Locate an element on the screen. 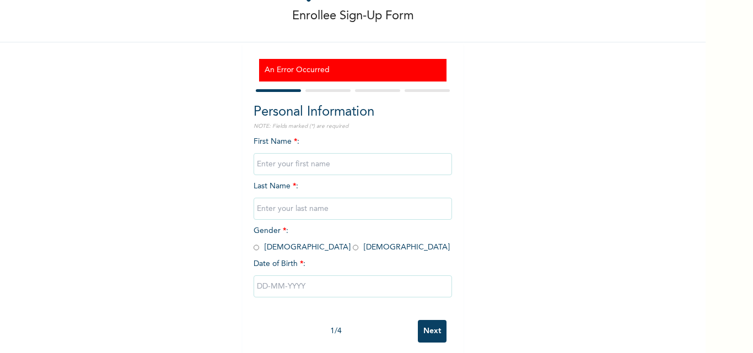 The height and width of the screenshot is (353, 753). h3: An Error Occurred is located at coordinates (353, 70).